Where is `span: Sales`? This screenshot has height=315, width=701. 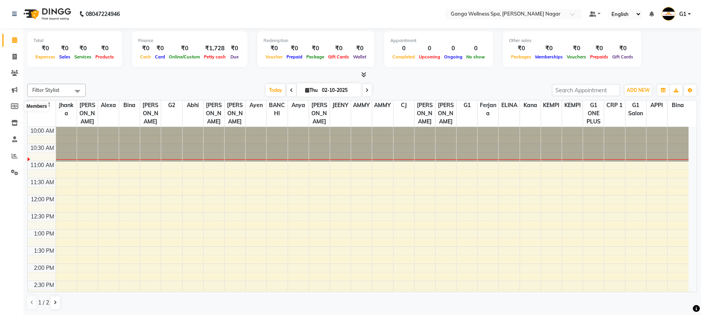 span: Sales is located at coordinates (65, 57).